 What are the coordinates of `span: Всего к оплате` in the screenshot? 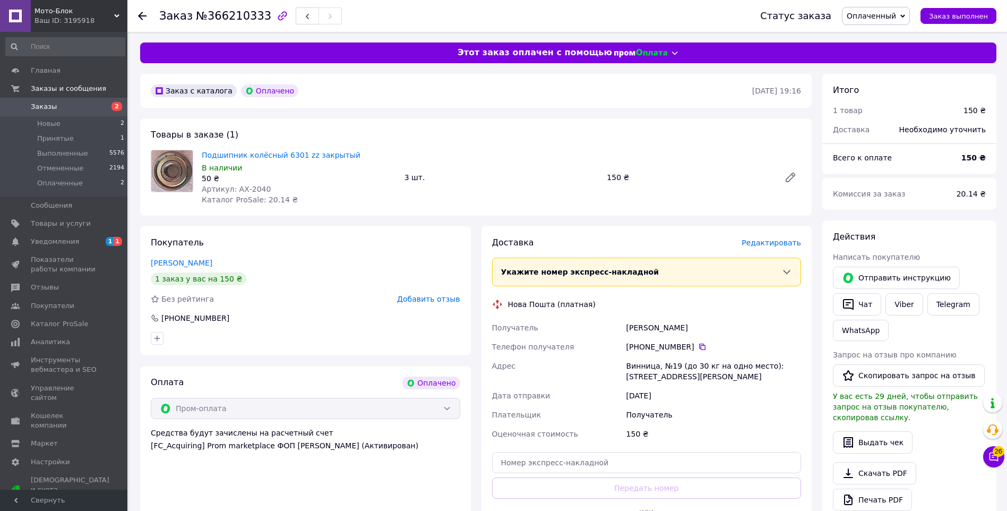 It's located at (862, 158).